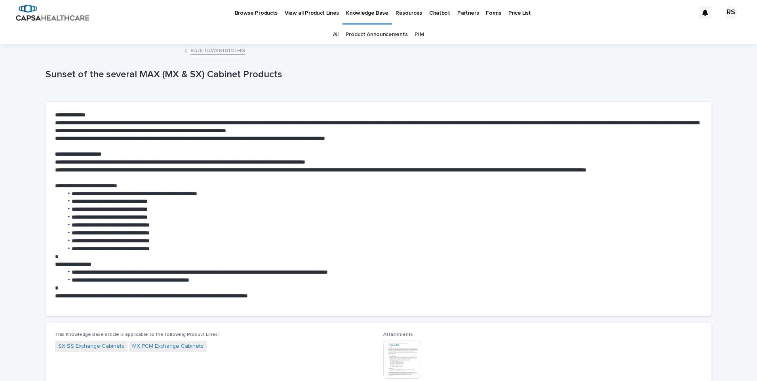 The width and height of the screenshot is (757, 381). What do you see at coordinates (218, 50) in the screenshot?
I see `a: Back toMX6101DLHG` at bounding box center [218, 50].